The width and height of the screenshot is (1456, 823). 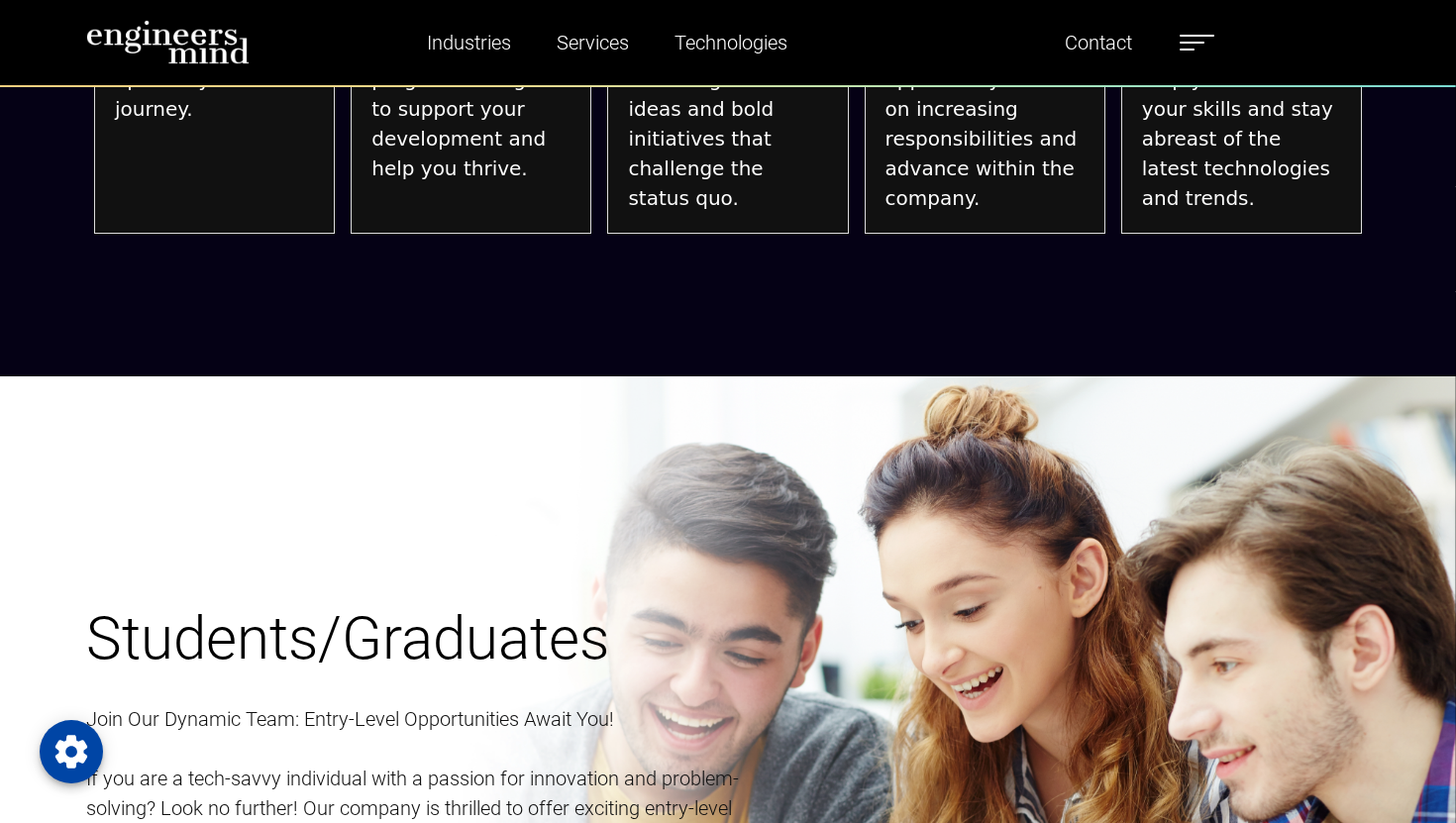 What do you see at coordinates (468, 43) in the screenshot?
I see `a: Industries` at bounding box center [468, 43].